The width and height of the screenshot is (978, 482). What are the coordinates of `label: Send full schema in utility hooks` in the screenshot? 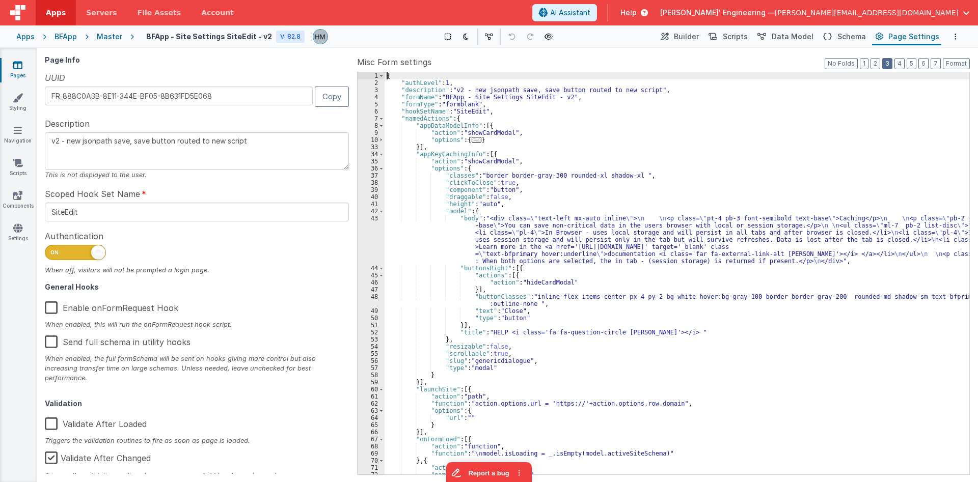 It's located at (118, 340).